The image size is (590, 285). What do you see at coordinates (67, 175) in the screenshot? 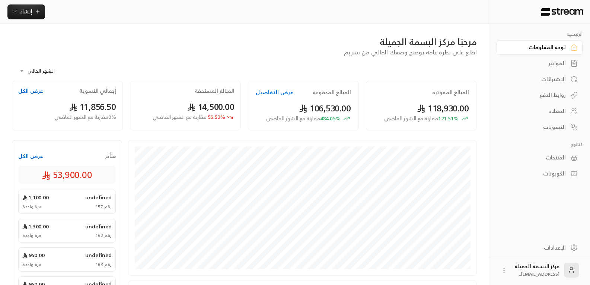
I see `span: 53,900.00` at bounding box center [67, 175].